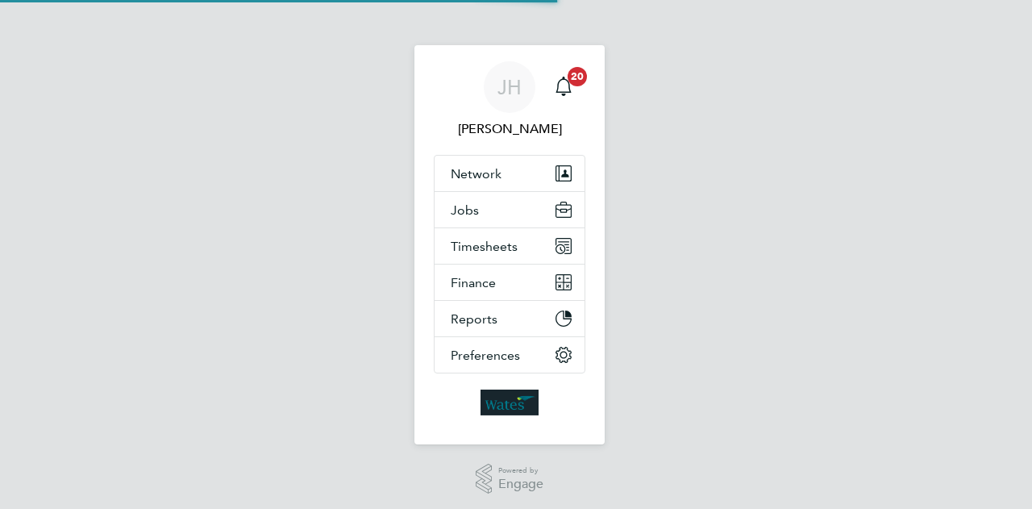  What do you see at coordinates (476, 173) in the screenshot?
I see `span: Network` at bounding box center [476, 173].